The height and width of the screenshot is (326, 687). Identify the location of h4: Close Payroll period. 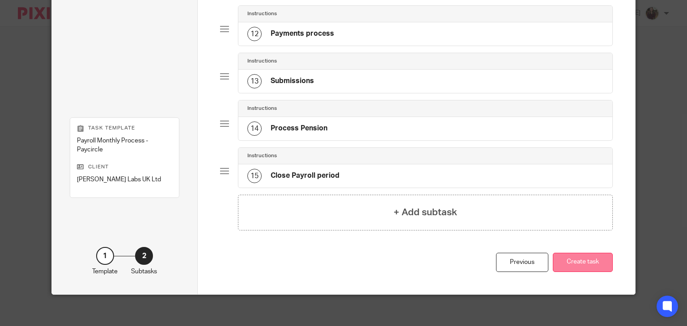
(305, 176).